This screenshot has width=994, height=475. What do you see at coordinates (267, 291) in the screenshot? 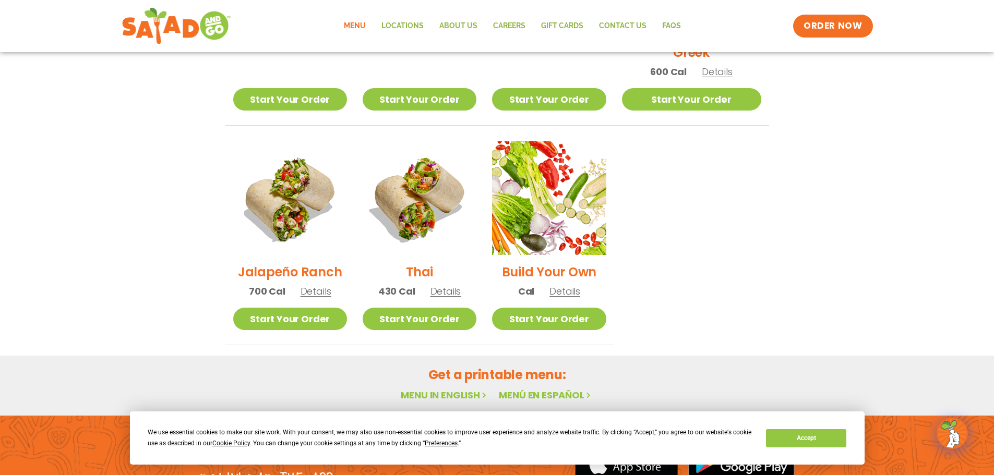
I see `span: 700 Cal` at bounding box center [267, 291].